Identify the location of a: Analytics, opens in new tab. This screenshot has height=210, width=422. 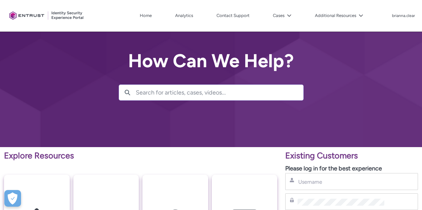
(184, 16).